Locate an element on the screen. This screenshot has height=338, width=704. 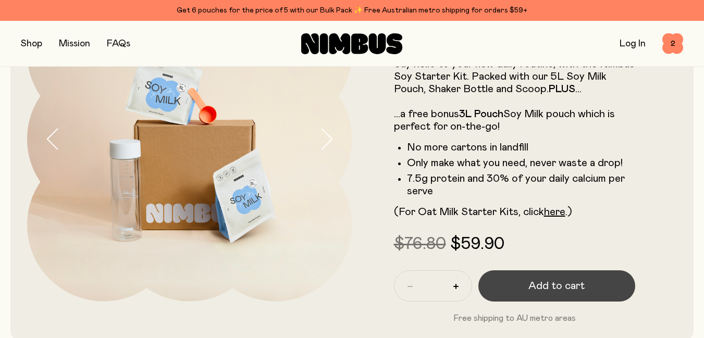
p: Free shipping to AU metro areas is located at coordinates (515, 318).